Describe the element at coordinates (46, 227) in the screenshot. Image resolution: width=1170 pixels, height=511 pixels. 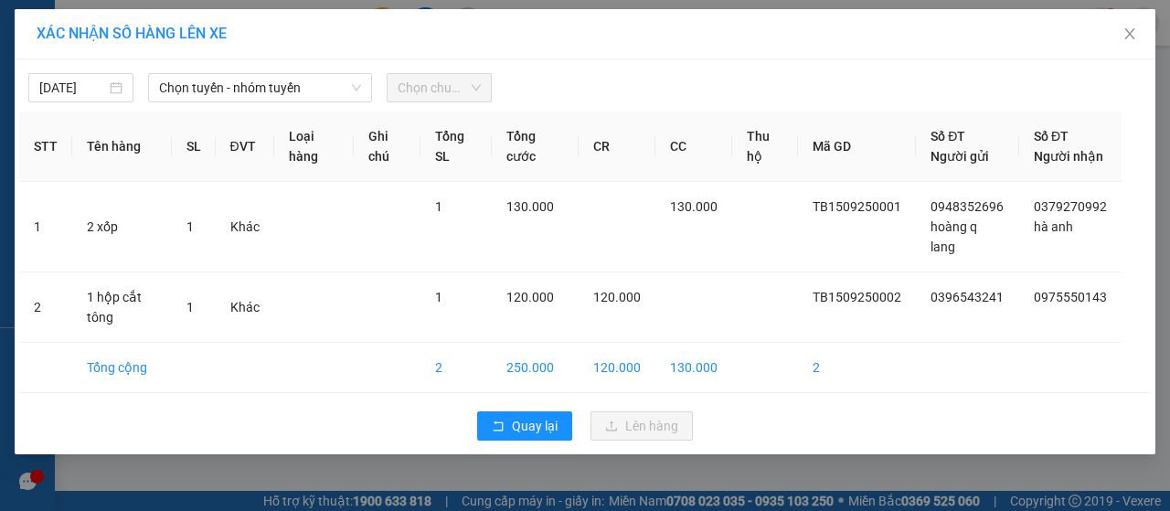
I see `td: 1` at that location.